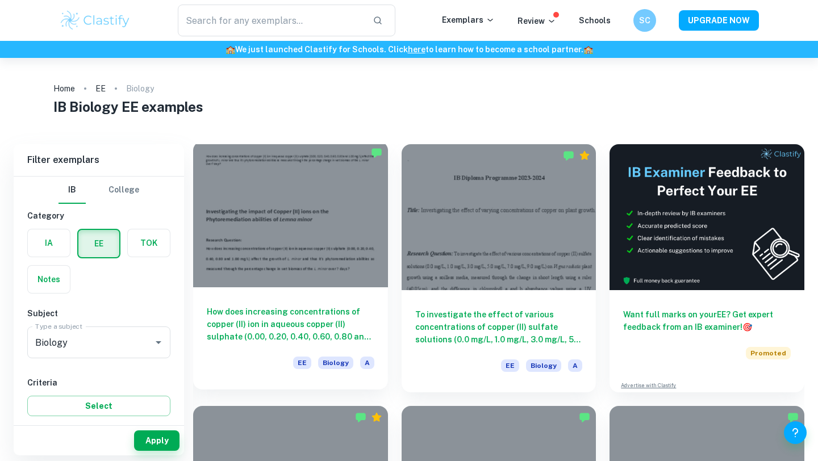 This screenshot has width=818, height=461. I want to click on h6: SC, so click(644, 20).